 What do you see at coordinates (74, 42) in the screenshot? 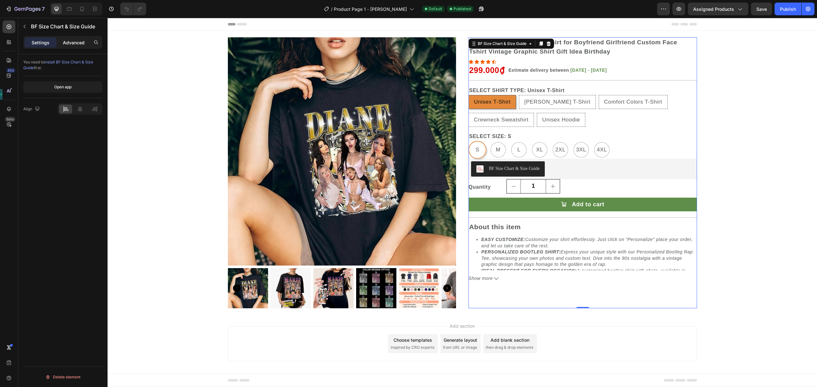
I see `p: Advanced` at bounding box center [74, 42].